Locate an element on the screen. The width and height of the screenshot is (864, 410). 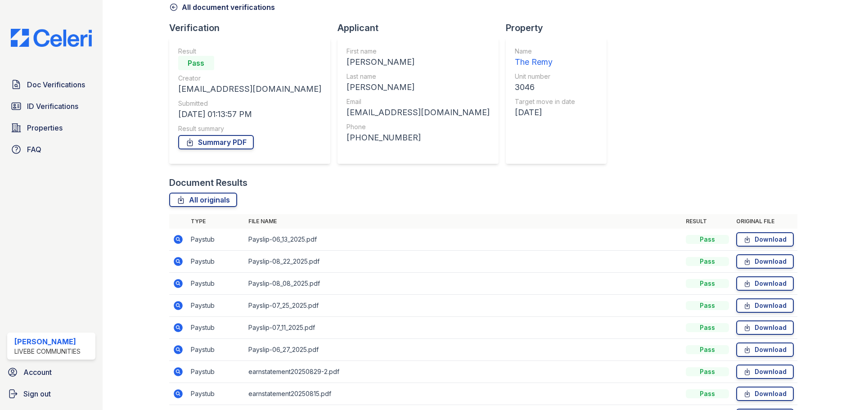
div: Last name is located at coordinates (418, 77).